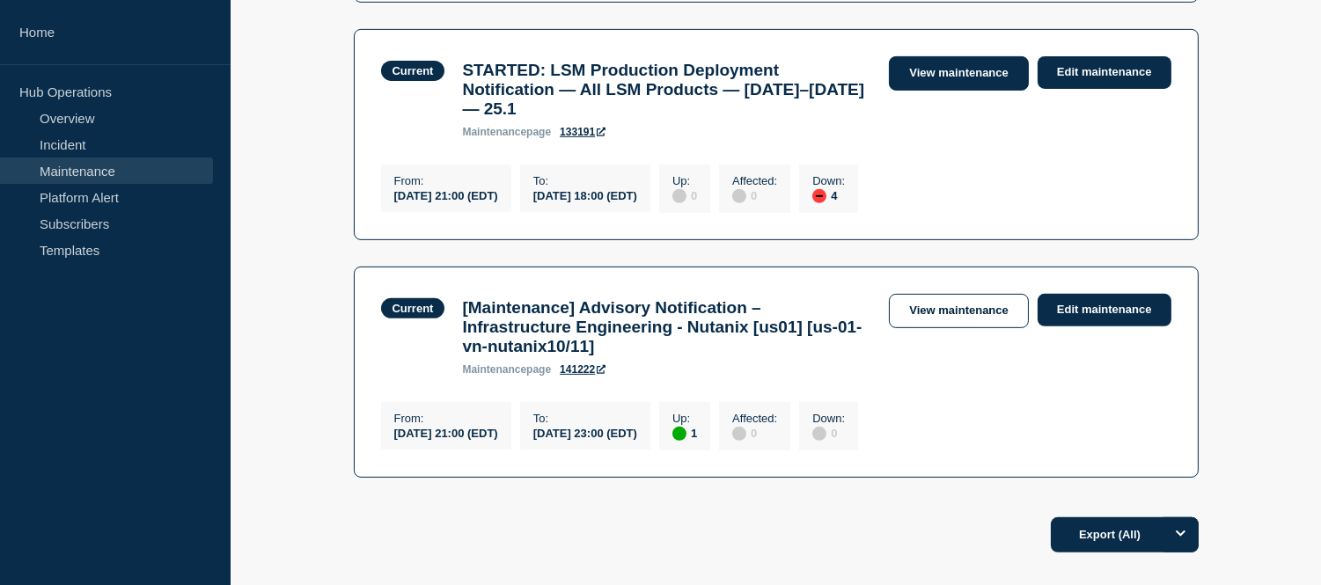  I want to click on div: down, so click(819, 196).